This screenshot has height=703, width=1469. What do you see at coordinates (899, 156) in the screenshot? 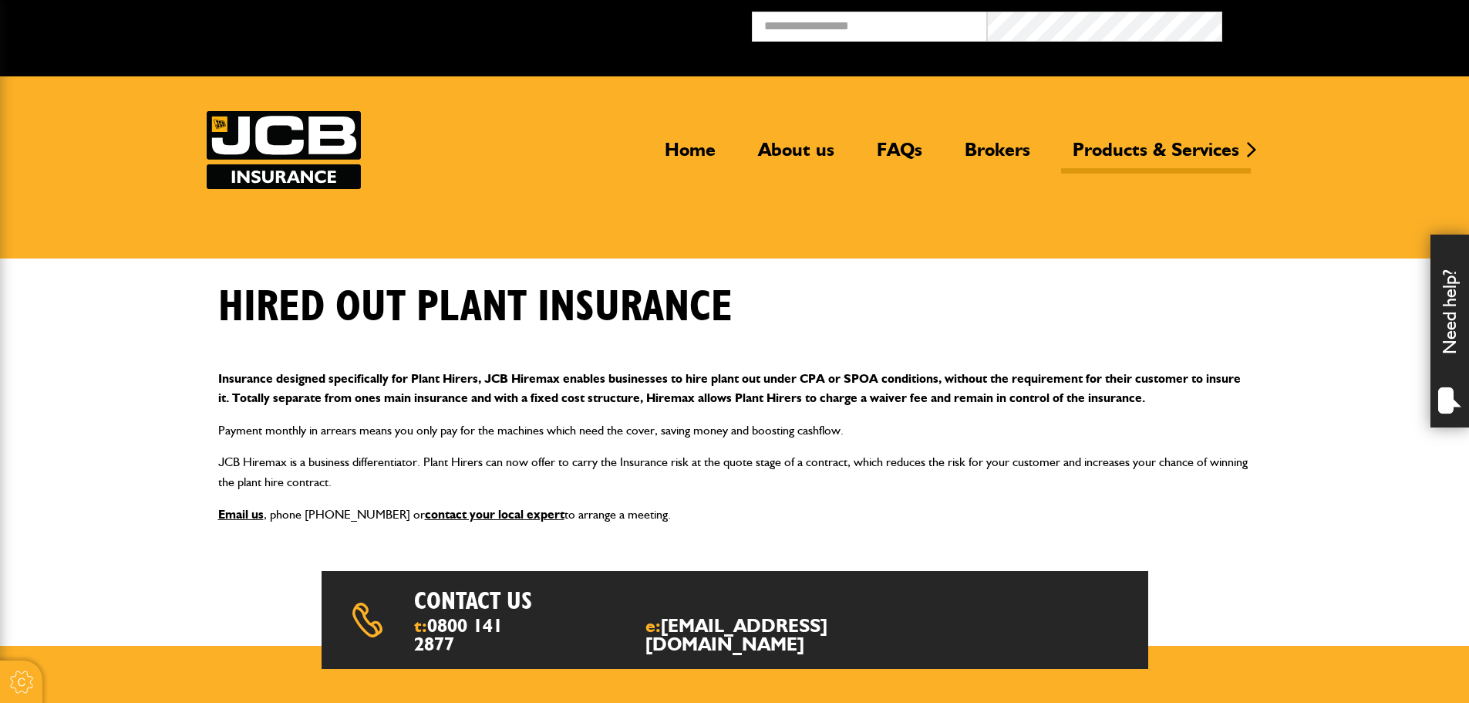
I see `a: FAQs` at bounding box center [899, 156].